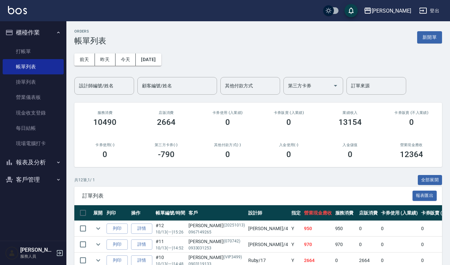  I want to click on button: 前天, so click(85, 59).